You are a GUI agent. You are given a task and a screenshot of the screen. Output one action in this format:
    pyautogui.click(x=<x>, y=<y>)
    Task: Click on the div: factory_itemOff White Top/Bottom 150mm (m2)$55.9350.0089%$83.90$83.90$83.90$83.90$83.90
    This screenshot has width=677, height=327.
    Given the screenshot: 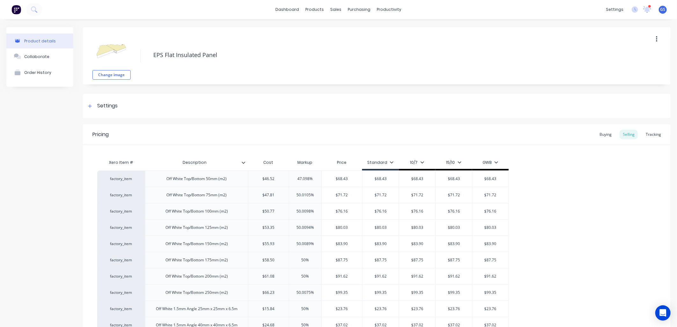 What is the action you would take?
    pyautogui.click(x=303, y=243)
    